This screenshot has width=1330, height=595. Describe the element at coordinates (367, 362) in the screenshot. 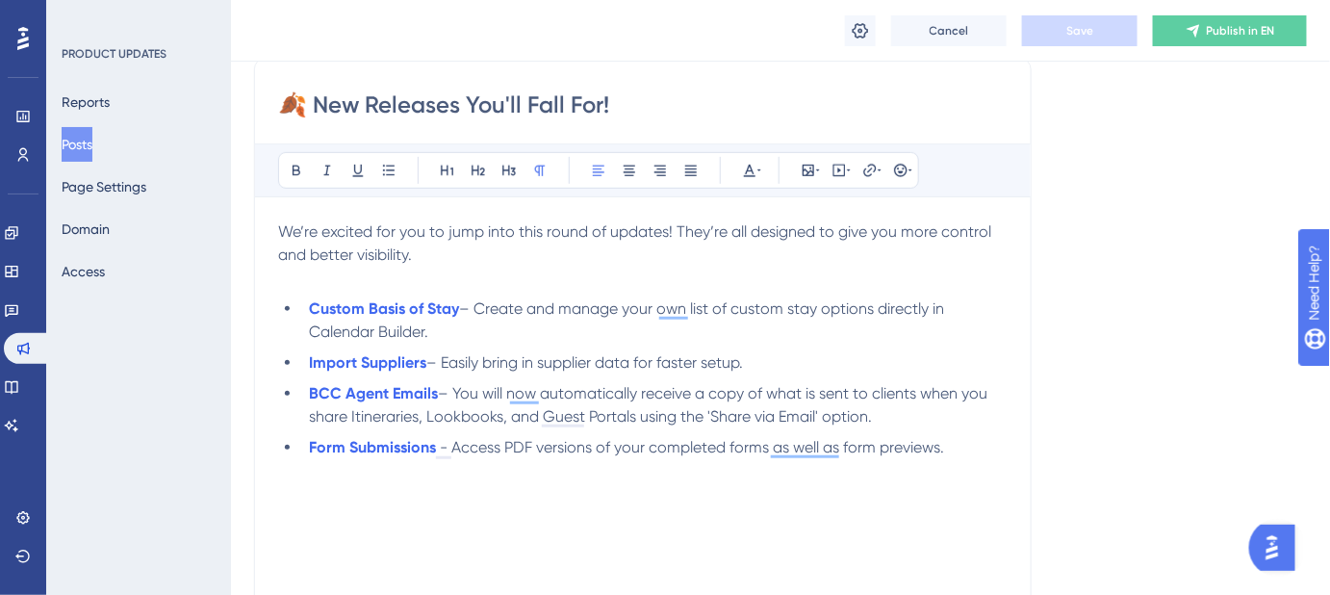

I see `strong: Import Suppliers` at that location.